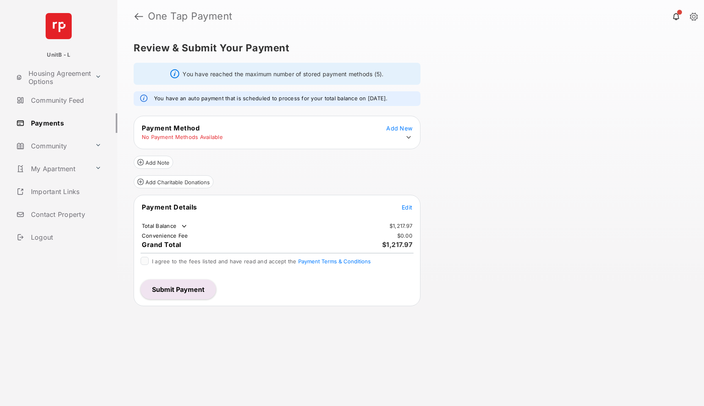 This screenshot has height=406, width=704. Describe the element at coordinates (52, 146) in the screenshot. I see `a: Community` at that location.